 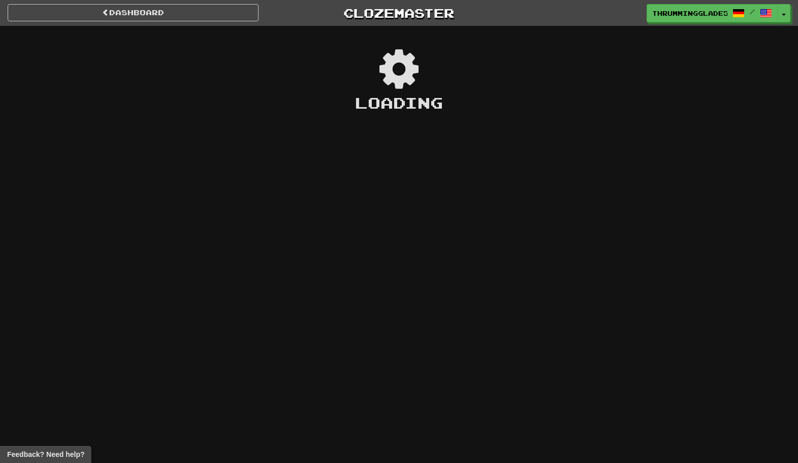 What do you see at coordinates (690, 13) in the screenshot?
I see `span: ThrummingGlade572` at bounding box center [690, 13].